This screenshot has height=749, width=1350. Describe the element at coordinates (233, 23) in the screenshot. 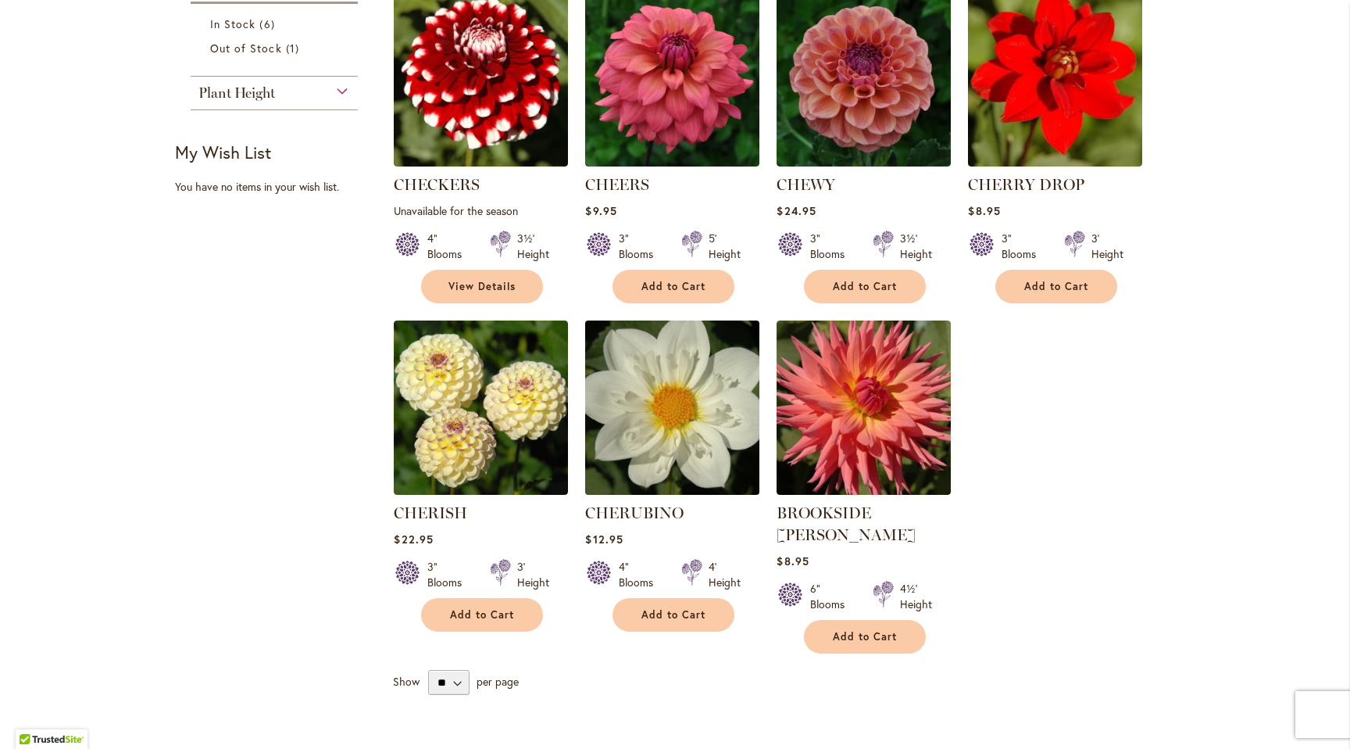

I see `span: In Stock` at that location.